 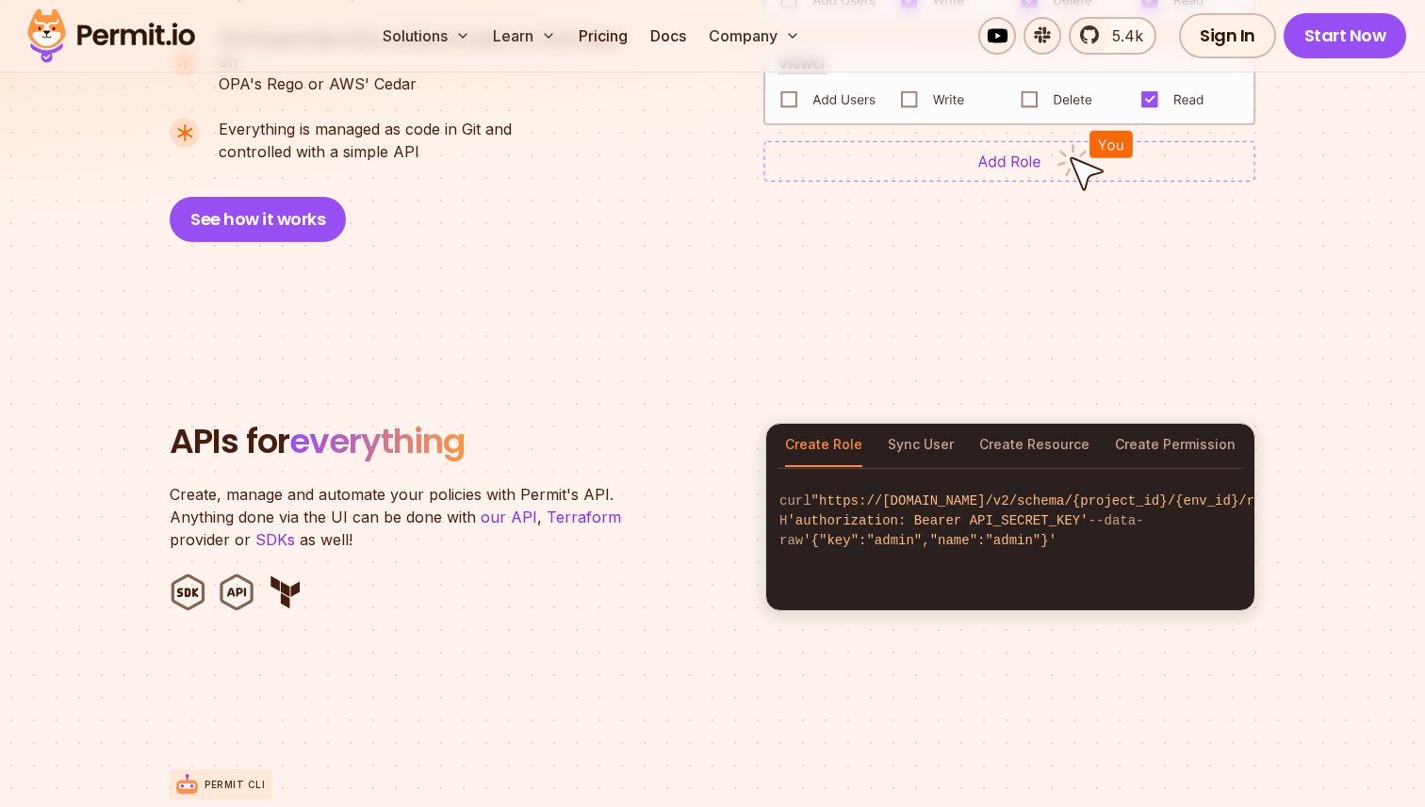 What do you see at coordinates (583, 517) in the screenshot?
I see `a: Terraform` at bounding box center [583, 517].